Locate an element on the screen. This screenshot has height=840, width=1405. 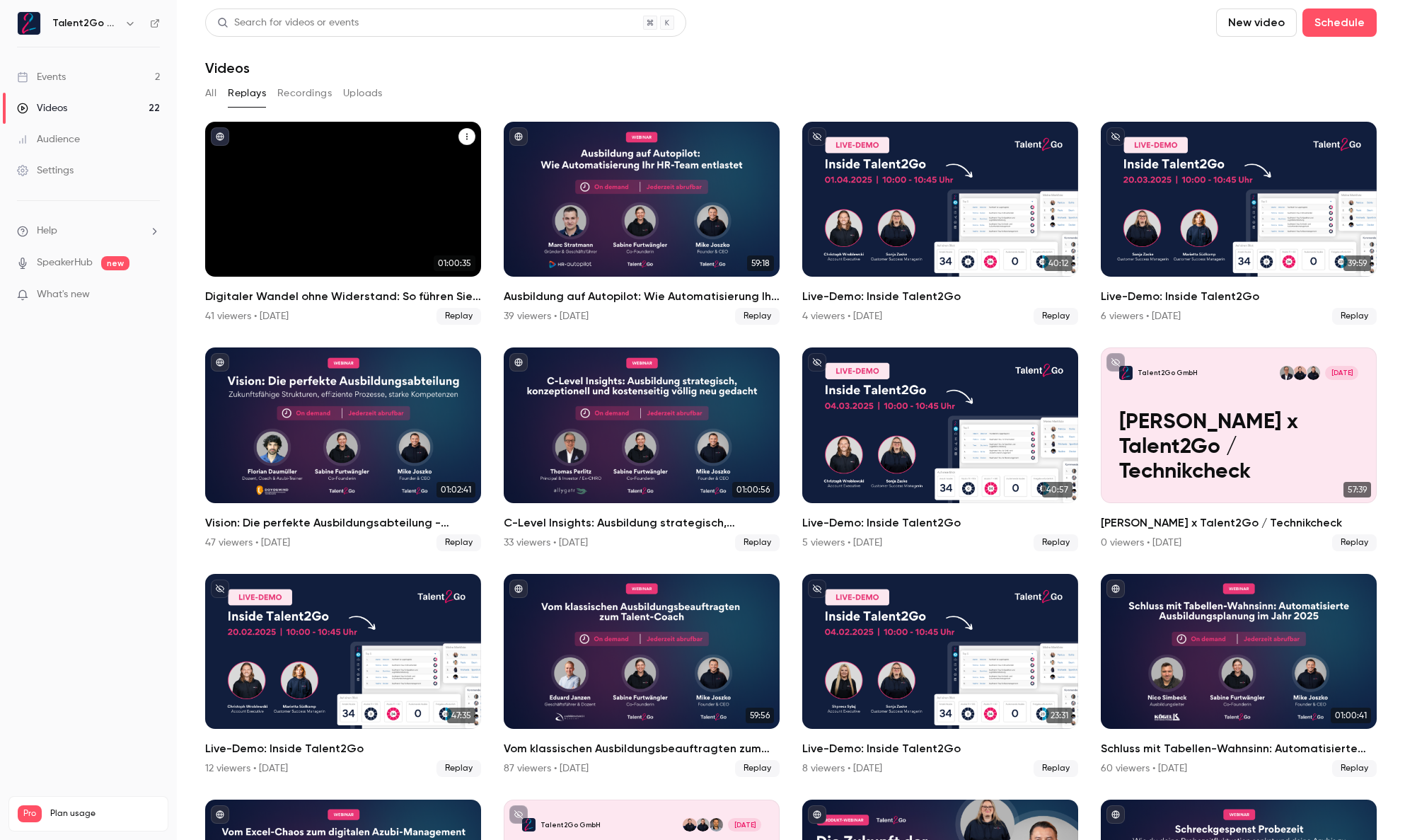
button: Uploads is located at coordinates (363, 93).